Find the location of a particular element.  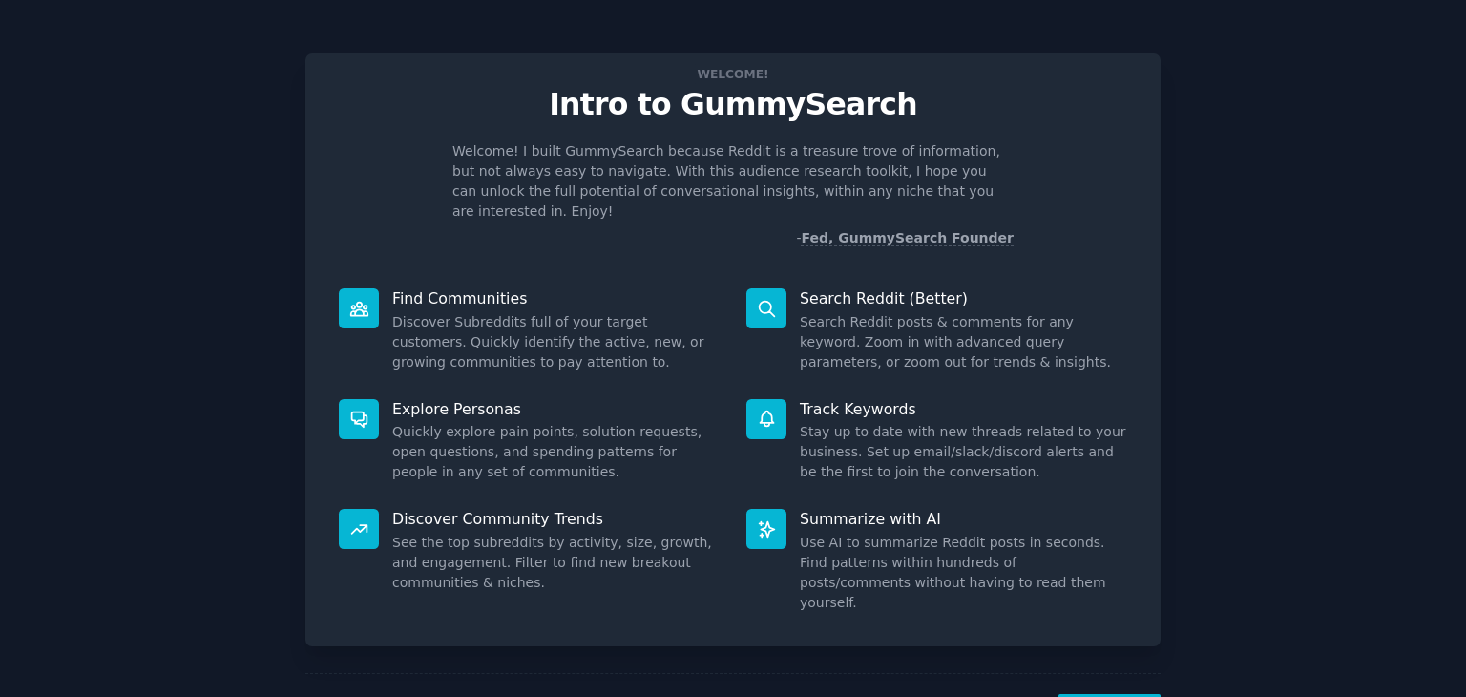

dd: Use AI to summarize Reddit posts in seconds. Find patterns within hundreds of posts/comments with... is located at coordinates (963, 572).